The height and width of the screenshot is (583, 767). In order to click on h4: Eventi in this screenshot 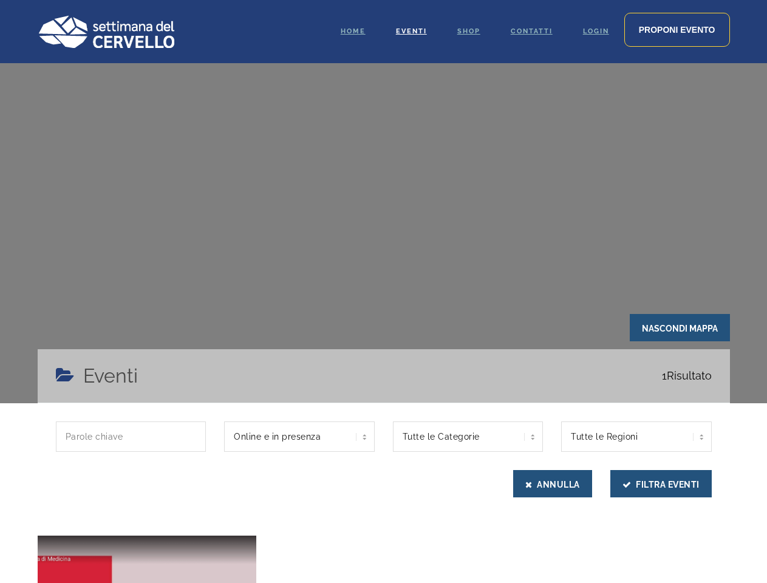, I will do `click(111, 376)`.